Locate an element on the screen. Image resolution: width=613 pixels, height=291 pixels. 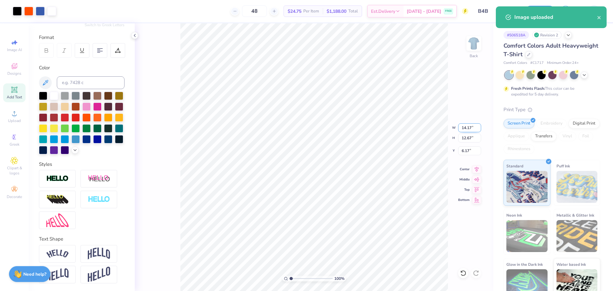
input: e.g. 7428 c is located at coordinates (91, 83).